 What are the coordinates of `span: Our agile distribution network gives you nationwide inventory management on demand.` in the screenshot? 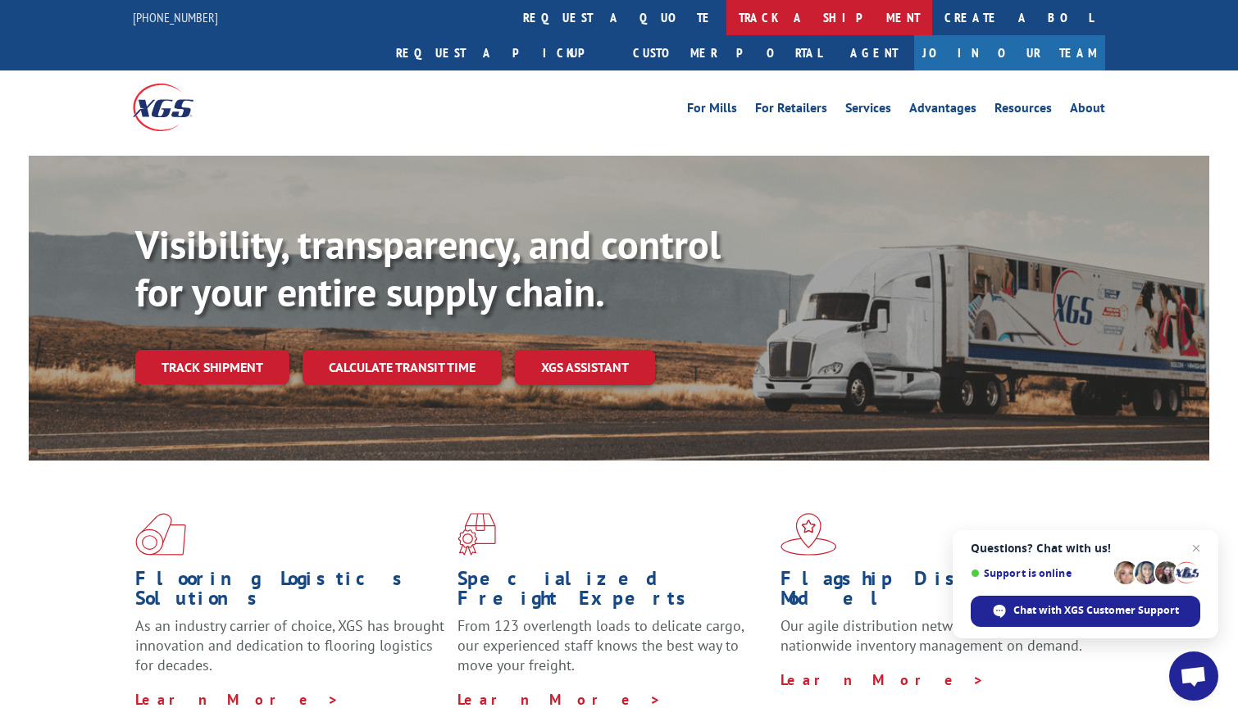 It's located at (931, 635).